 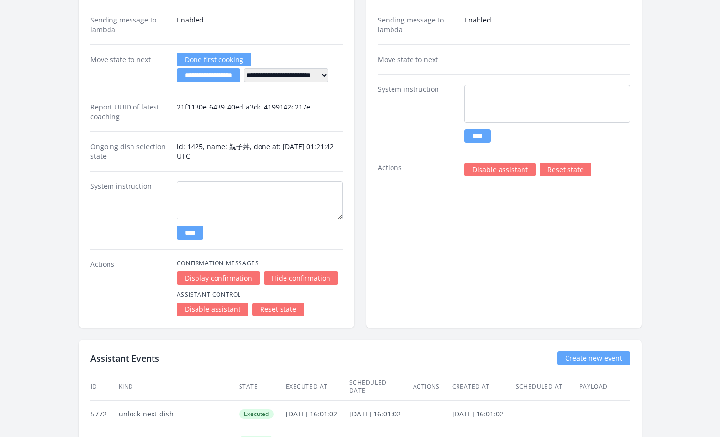 I want to click on a: Done first cooking, so click(x=214, y=59).